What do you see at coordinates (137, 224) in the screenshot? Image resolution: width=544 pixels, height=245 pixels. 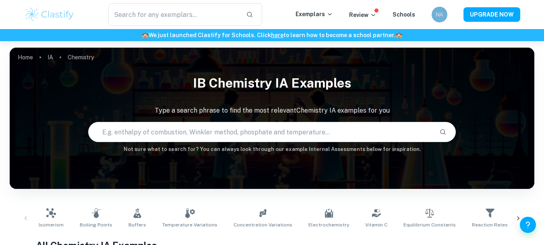 I see `span: Buffers` at bounding box center [137, 224].